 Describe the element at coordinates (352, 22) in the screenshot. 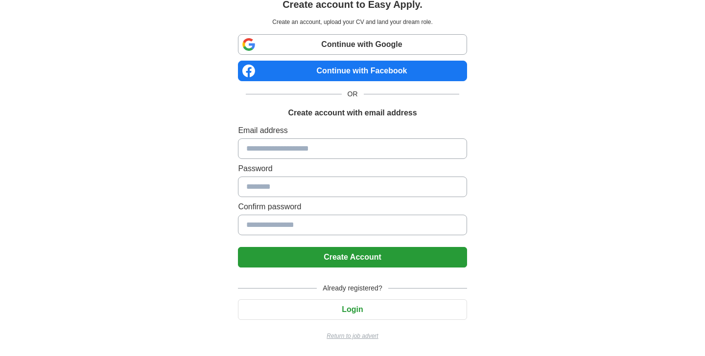

I see `p: Create an account, upload your CV and land your dream role.` at that location.